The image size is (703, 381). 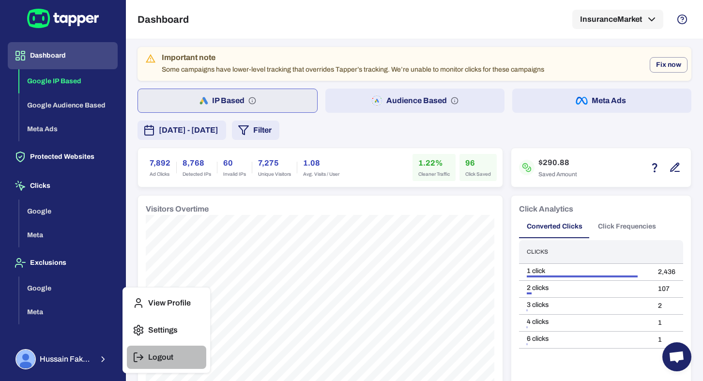 I want to click on p: Settings, so click(x=163, y=330).